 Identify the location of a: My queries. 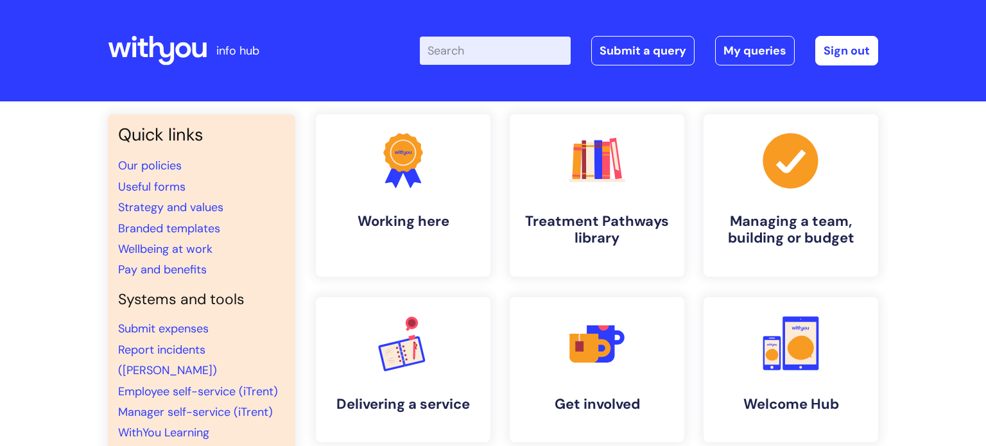
(755, 51).